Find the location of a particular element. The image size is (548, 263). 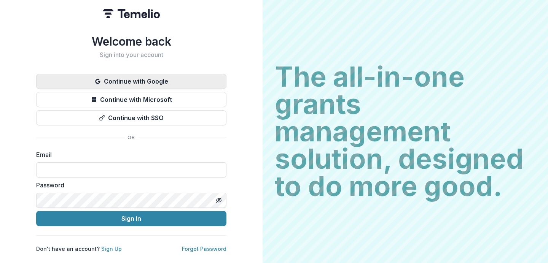

button: Continue with Microsoft is located at coordinates (131, 100).